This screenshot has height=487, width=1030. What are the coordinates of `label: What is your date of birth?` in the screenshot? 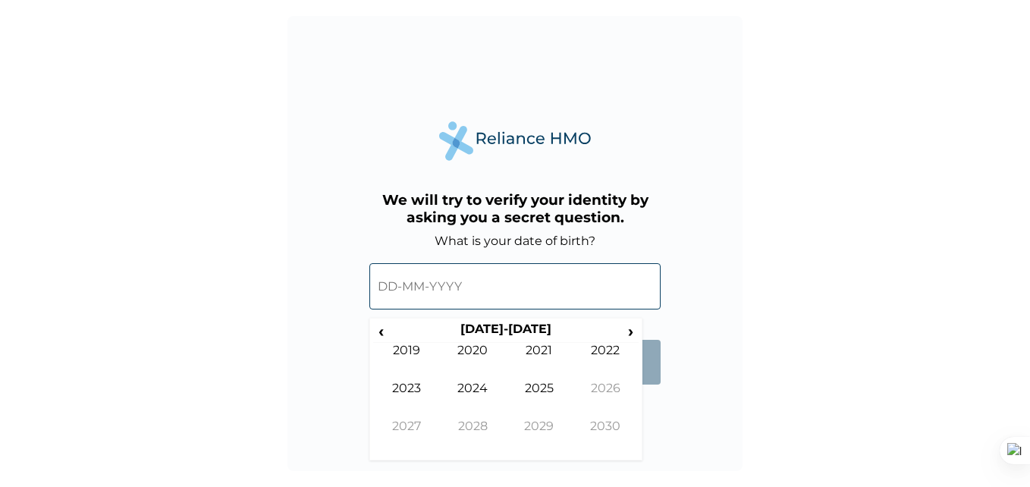 It's located at (515, 241).